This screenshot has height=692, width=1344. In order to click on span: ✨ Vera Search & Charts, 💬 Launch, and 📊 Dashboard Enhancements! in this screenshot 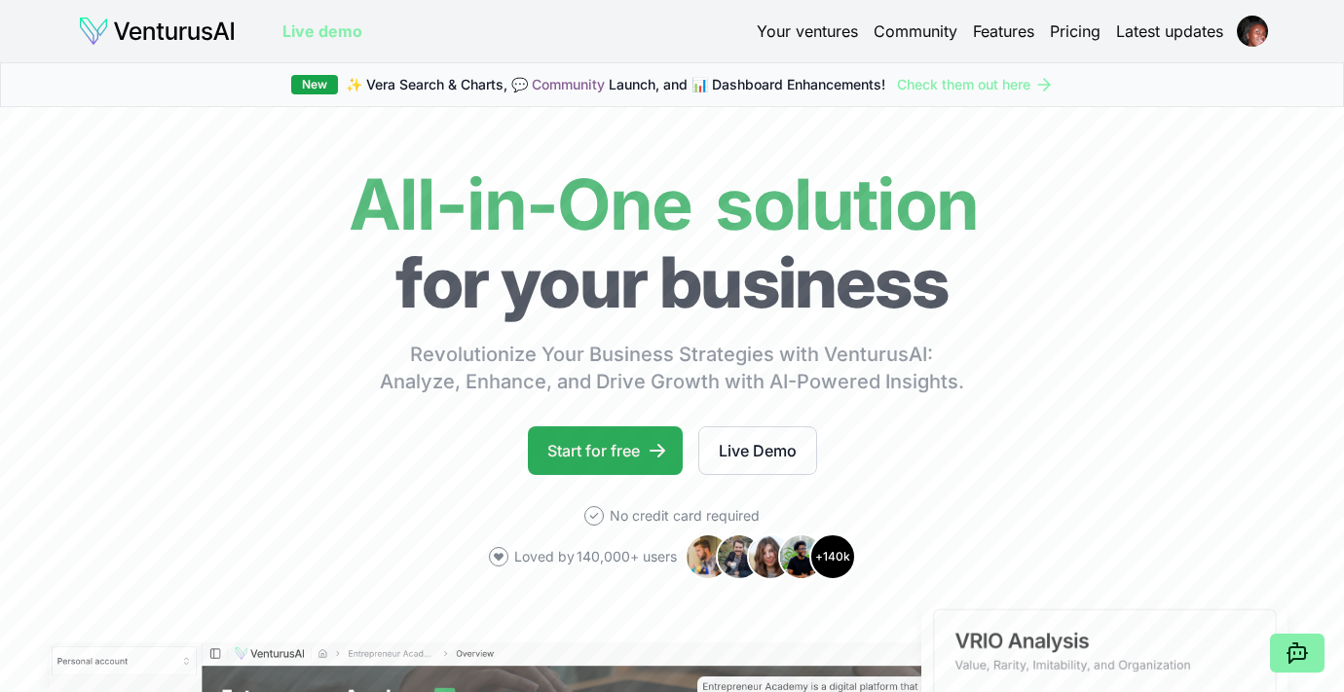, I will do `click(615, 85)`.